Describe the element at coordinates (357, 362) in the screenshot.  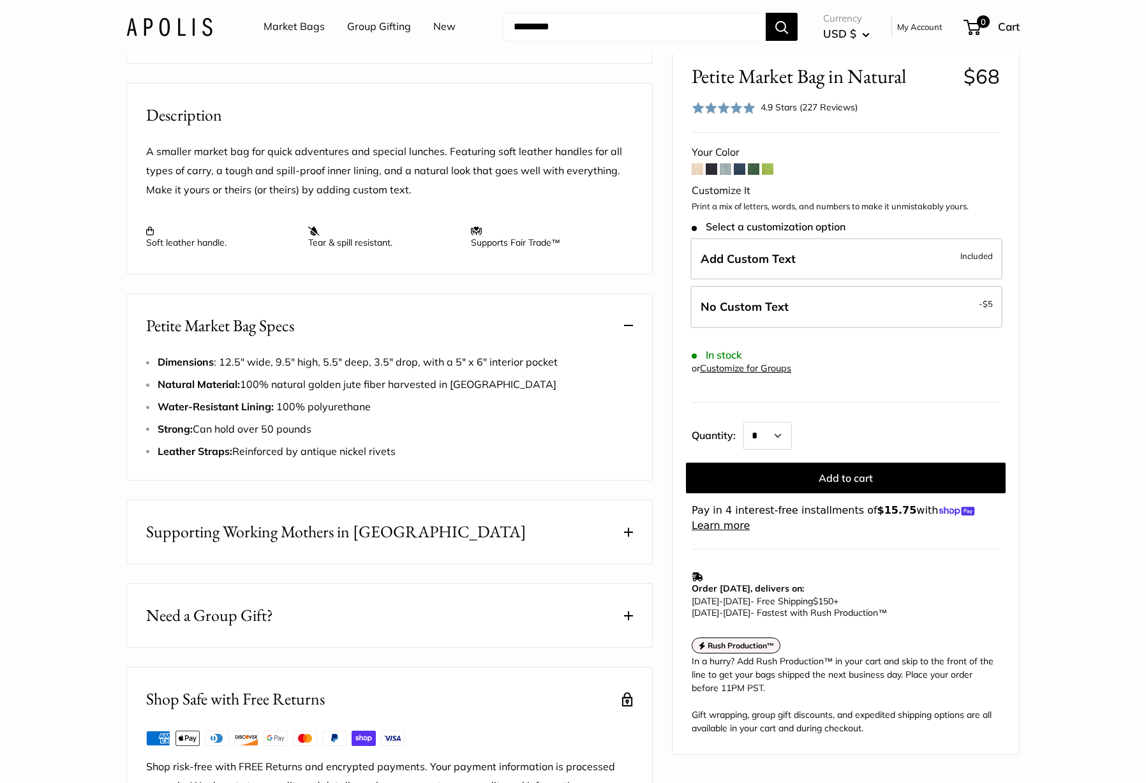
I see `span: : 12.5" wide, 9.5" high, 5.5" deep, 3.5" drop, with a 5" x 6" interior pocket` at that location.